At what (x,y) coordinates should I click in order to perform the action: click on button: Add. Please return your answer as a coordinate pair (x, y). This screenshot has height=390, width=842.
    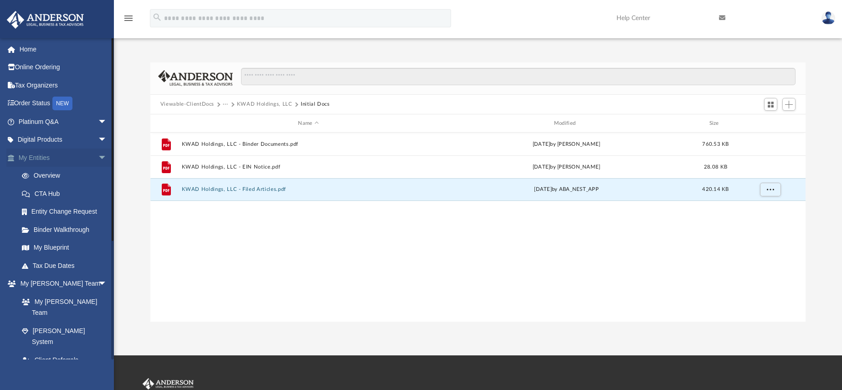
    Looking at the image, I should click on (790, 104).